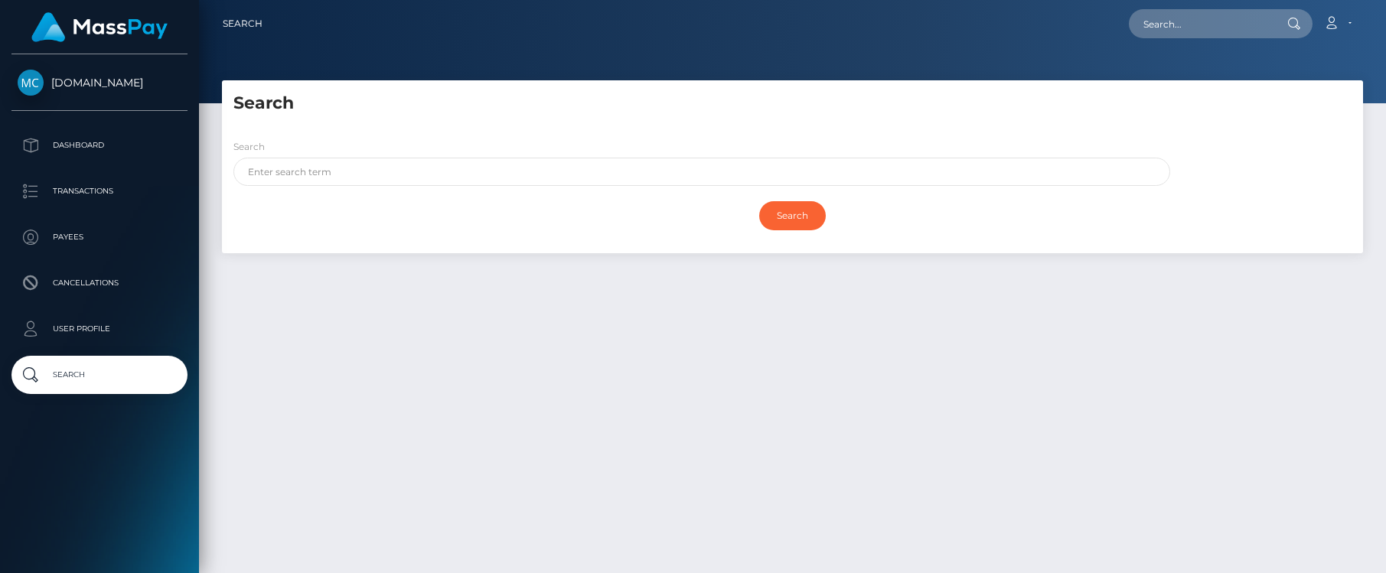  I want to click on input: Search, so click(792, 216).